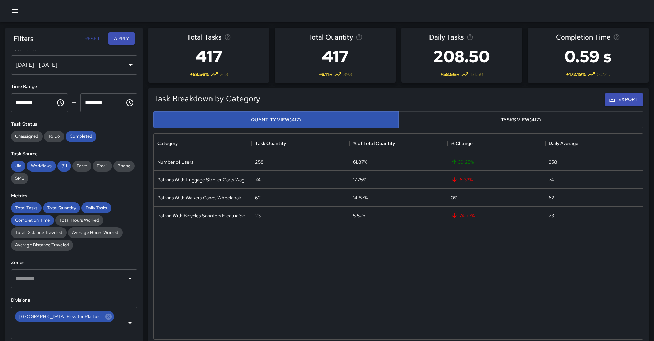 This screenshot has width=654, height=341. What do you see at coordinates (42, 245) in the screenshot?
I see `span: Average Distance Traveled` at bounding box center [42, 245].